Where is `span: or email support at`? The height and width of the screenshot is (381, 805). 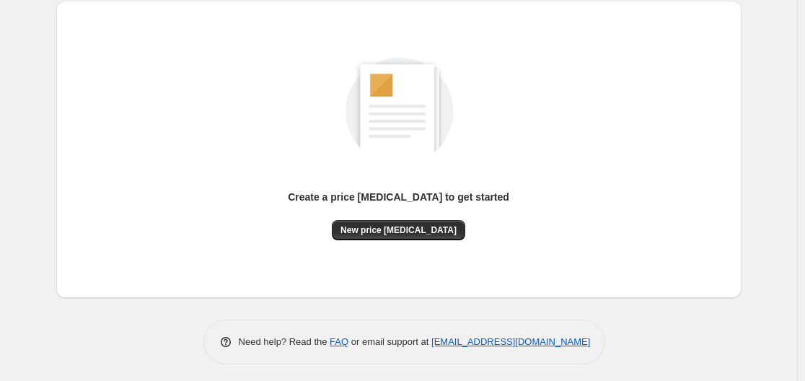 span: or email support at is located at coordinates (389, 341).